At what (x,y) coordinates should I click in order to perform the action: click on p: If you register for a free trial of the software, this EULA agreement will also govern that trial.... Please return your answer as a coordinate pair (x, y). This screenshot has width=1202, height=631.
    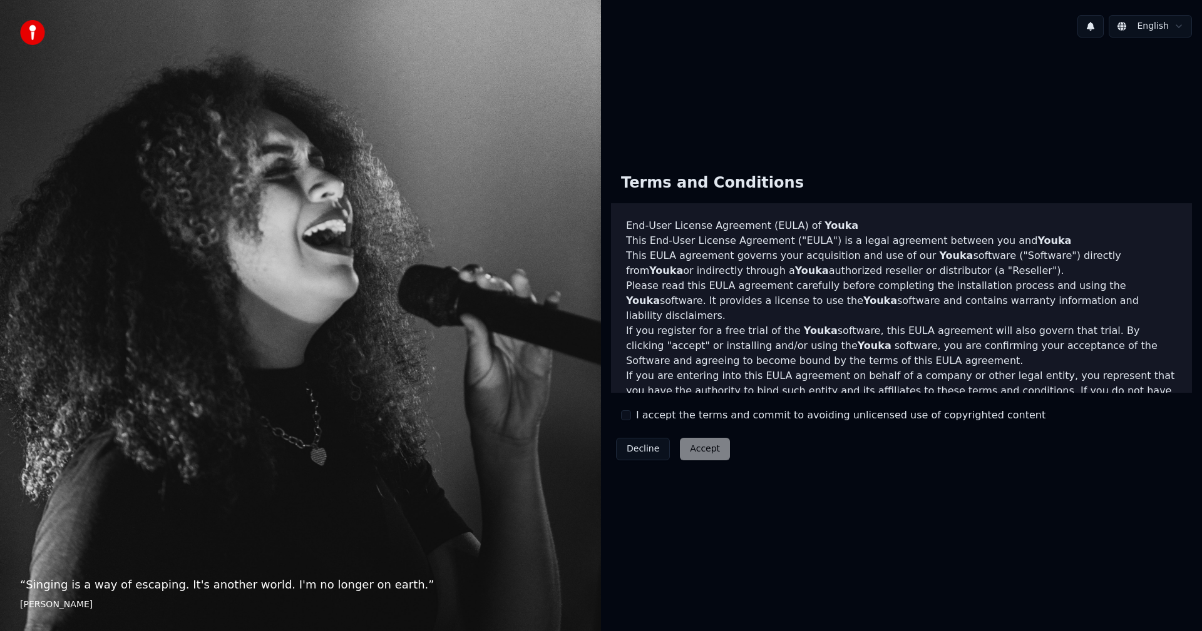
    Looking at the image, I should click on (901, 346).